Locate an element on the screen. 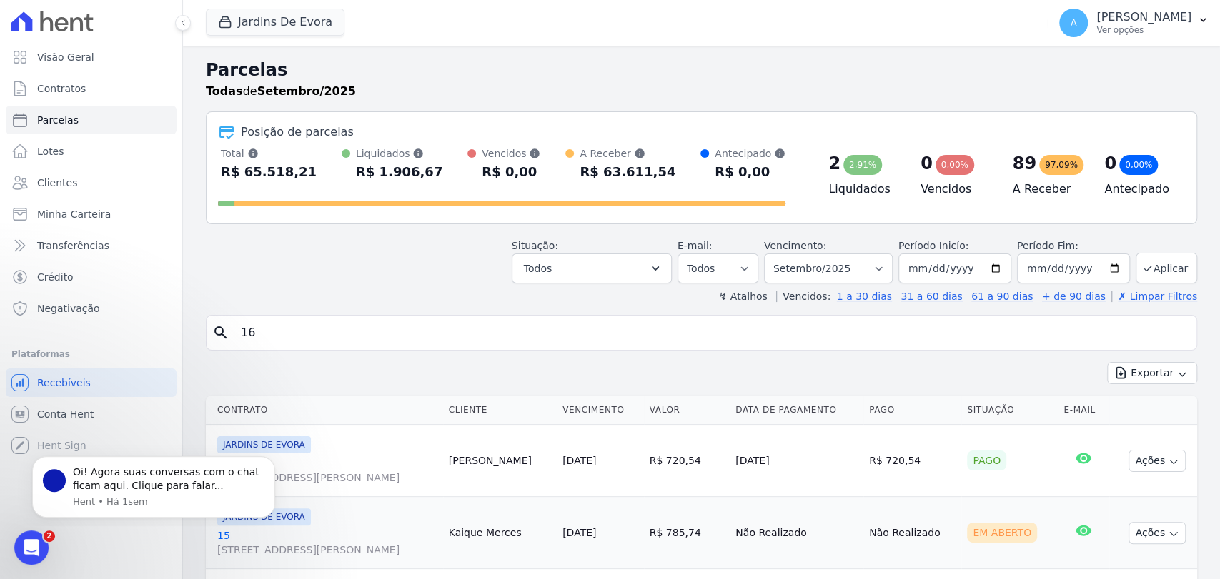 The height and width of the screenshot is (579, 1220). label: Situação: is located at coordinates (534, 246).